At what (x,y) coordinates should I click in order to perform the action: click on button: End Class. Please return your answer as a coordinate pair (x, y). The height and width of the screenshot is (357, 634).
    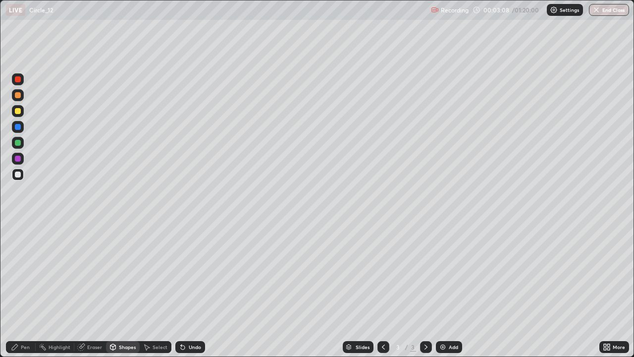
    Looking at the image, I should click on (609, 10).